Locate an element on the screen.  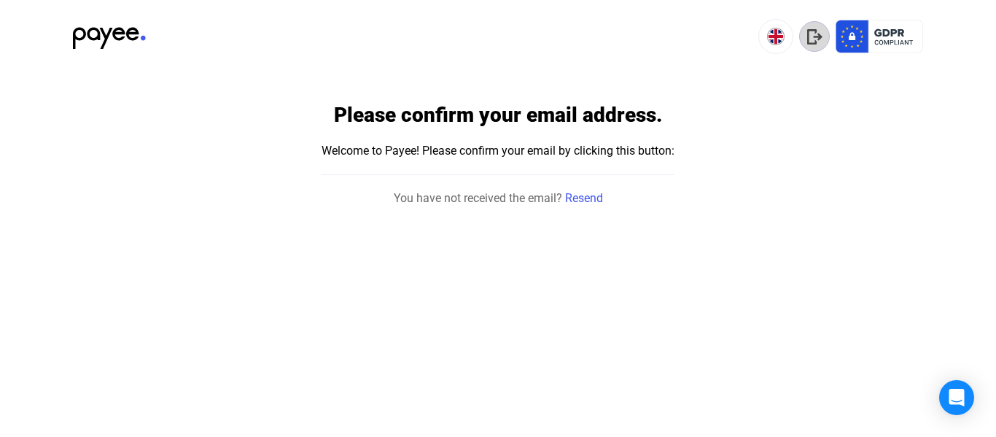
img: EN is located at coordinates (775, 36).